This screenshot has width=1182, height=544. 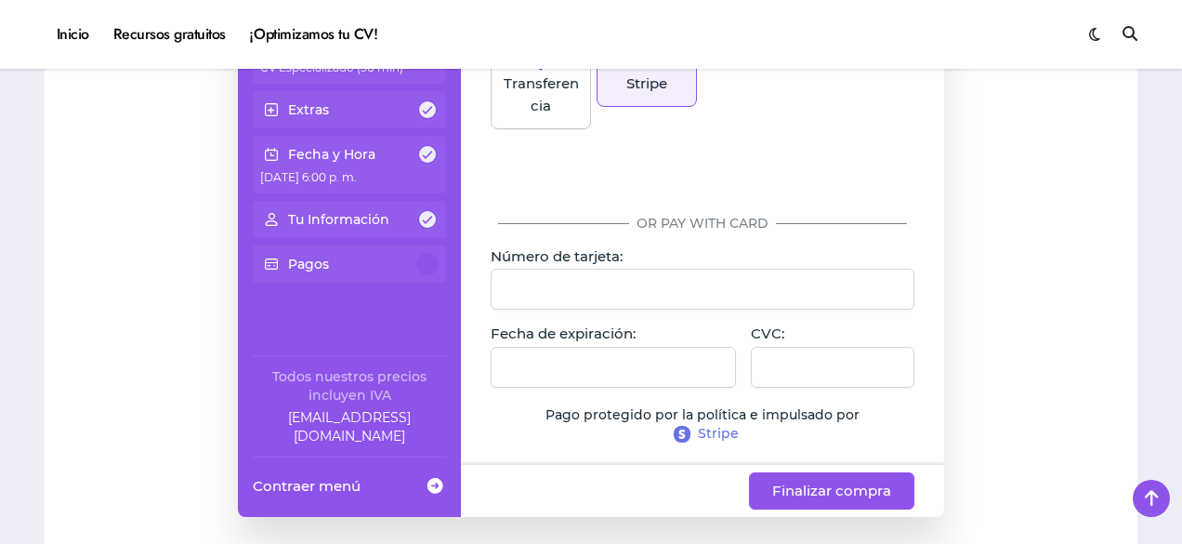 What do you see at coordinates (309, 264) in the screenshot?
I see `p: Pagos` at bounding box center [309, 264].